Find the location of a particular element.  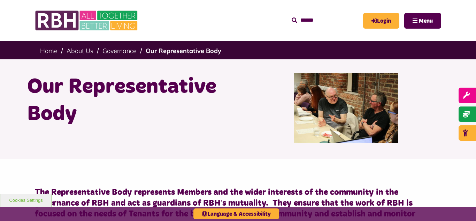

button: Language & Accessibility is located at coordinates (236, 213).